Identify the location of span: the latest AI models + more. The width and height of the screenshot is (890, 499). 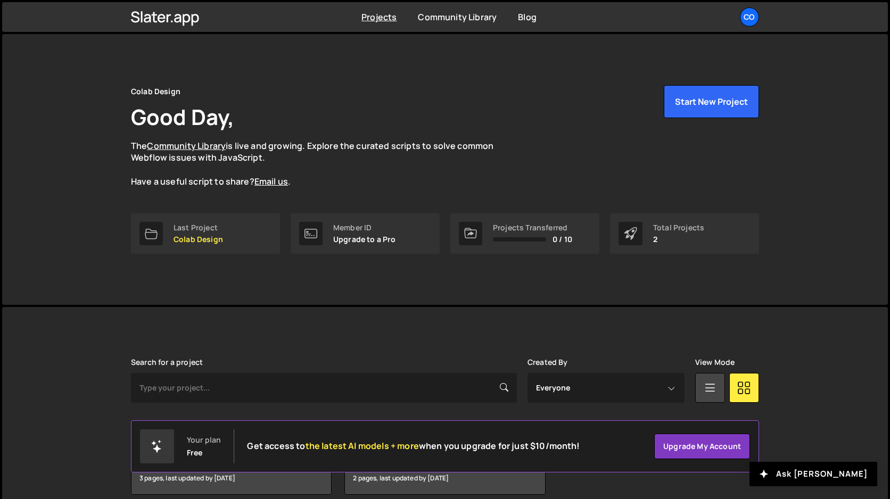
(362, 446).